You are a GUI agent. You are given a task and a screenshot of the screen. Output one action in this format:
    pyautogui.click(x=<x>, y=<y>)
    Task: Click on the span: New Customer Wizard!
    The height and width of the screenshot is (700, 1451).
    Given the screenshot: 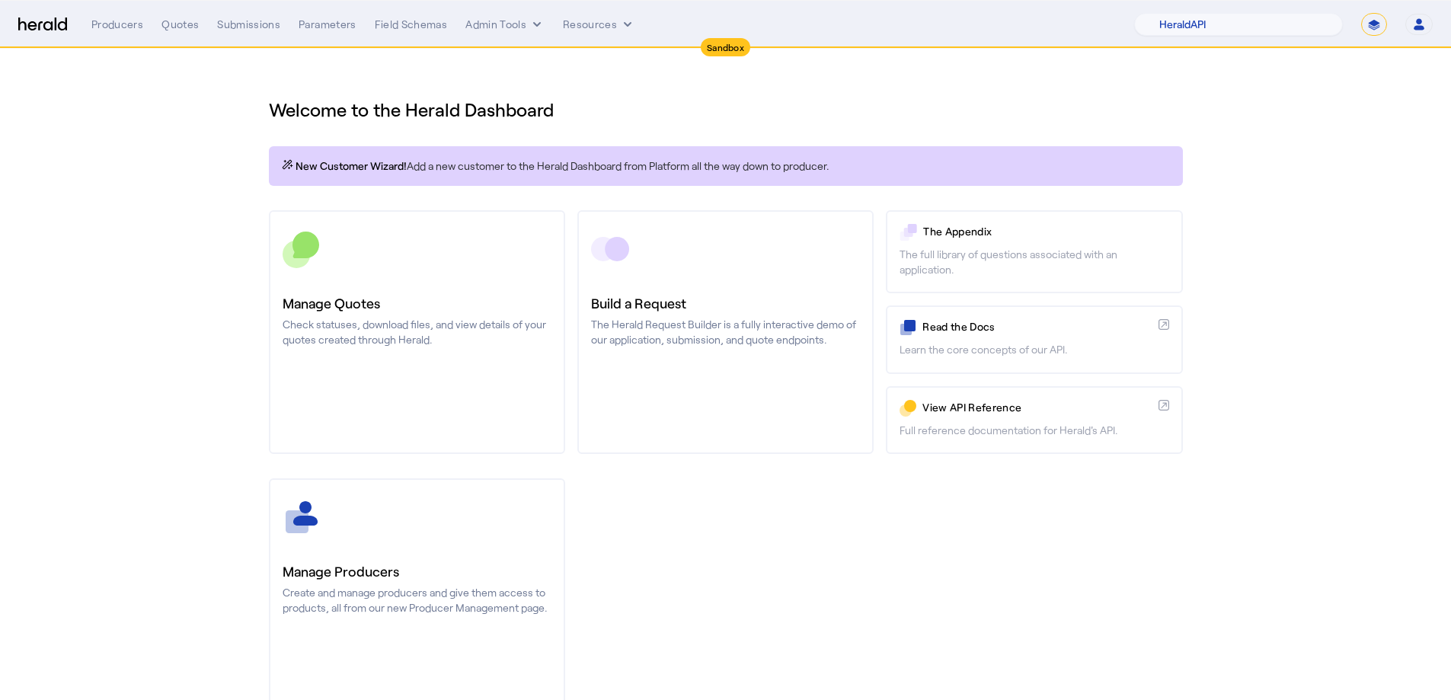 What is the action you would take?
    pyautogui.click(x=351, y=166)
    